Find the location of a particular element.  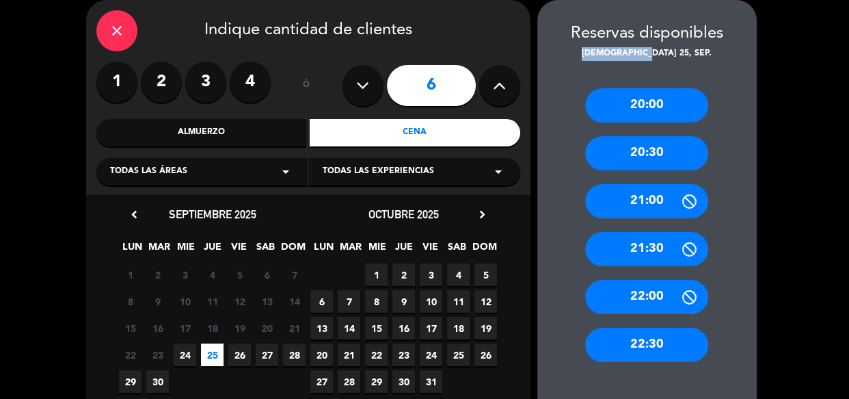

div: Reservas disponibles is located at coordinates (647, 34).